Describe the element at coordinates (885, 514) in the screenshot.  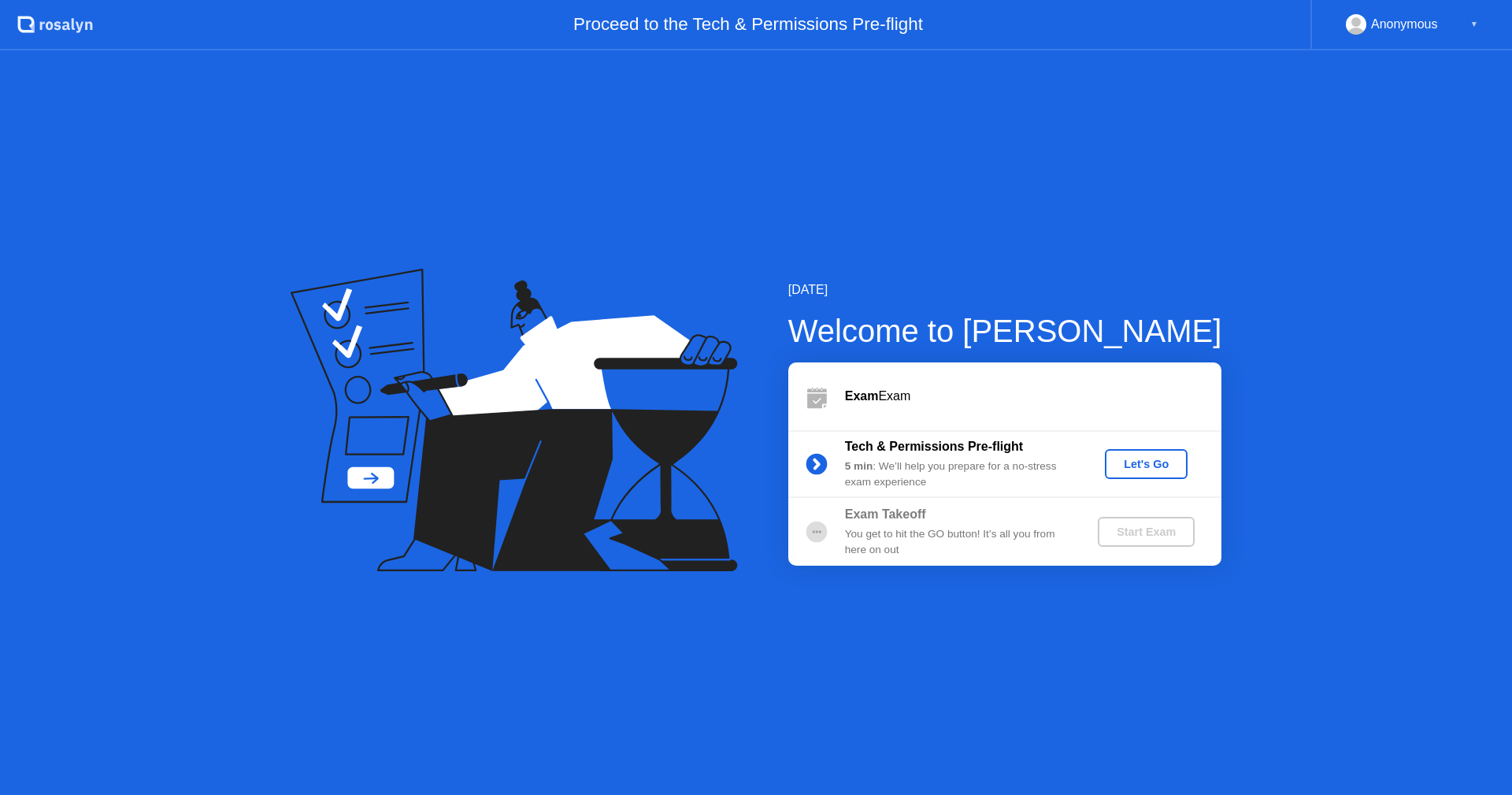
I see `b: Exam Takeoff` at that location.